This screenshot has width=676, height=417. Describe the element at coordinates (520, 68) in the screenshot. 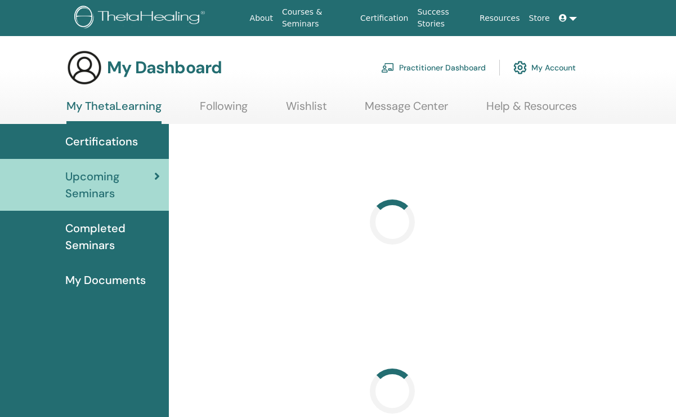

I see `img: cog.svg` at that location.